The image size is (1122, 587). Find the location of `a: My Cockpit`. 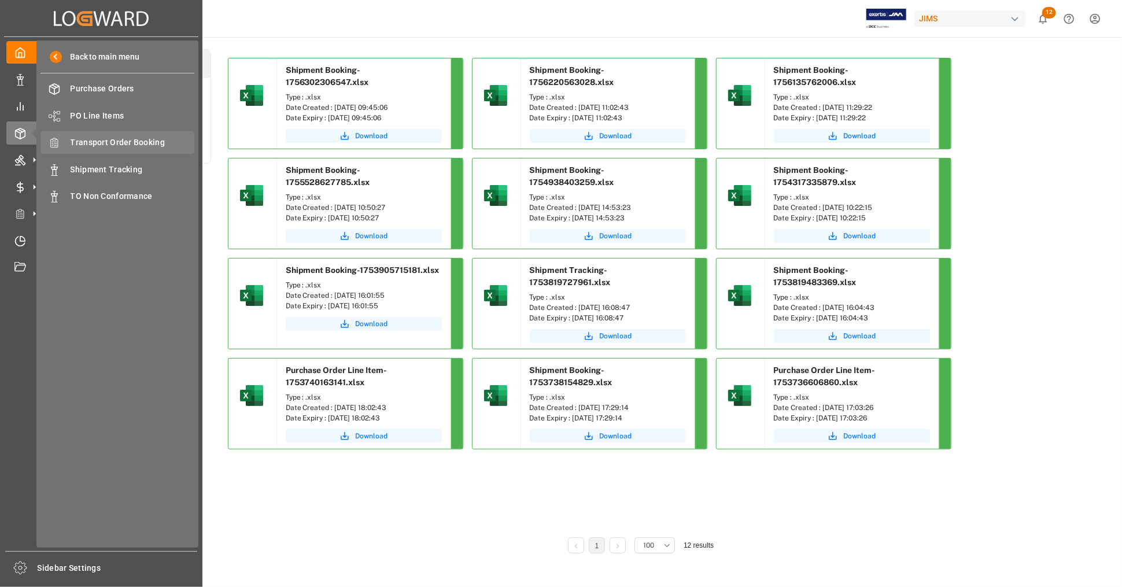

a: My Cockpit is located at coordinates (101, 52).